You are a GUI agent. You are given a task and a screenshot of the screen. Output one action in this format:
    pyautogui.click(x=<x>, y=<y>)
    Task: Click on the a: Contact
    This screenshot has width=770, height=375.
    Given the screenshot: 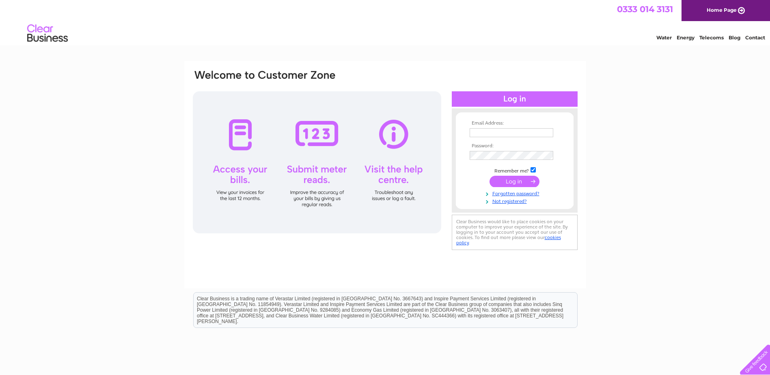 What is the action you would take?
    pyautogui.click(x=755, y=37)
    